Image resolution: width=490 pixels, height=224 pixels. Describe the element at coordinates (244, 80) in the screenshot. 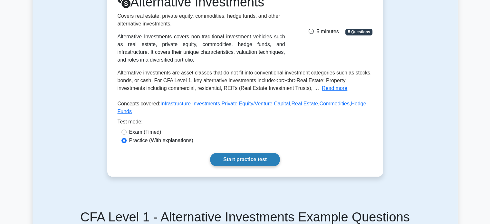

I see `span: Alternative investments are asset classes that do not fit into conventional investment categories...` at that location.